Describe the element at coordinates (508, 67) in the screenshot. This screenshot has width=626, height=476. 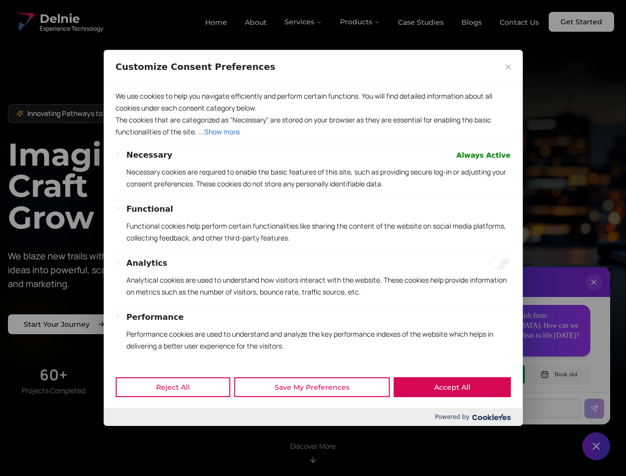
I see `img: Close` at that location.